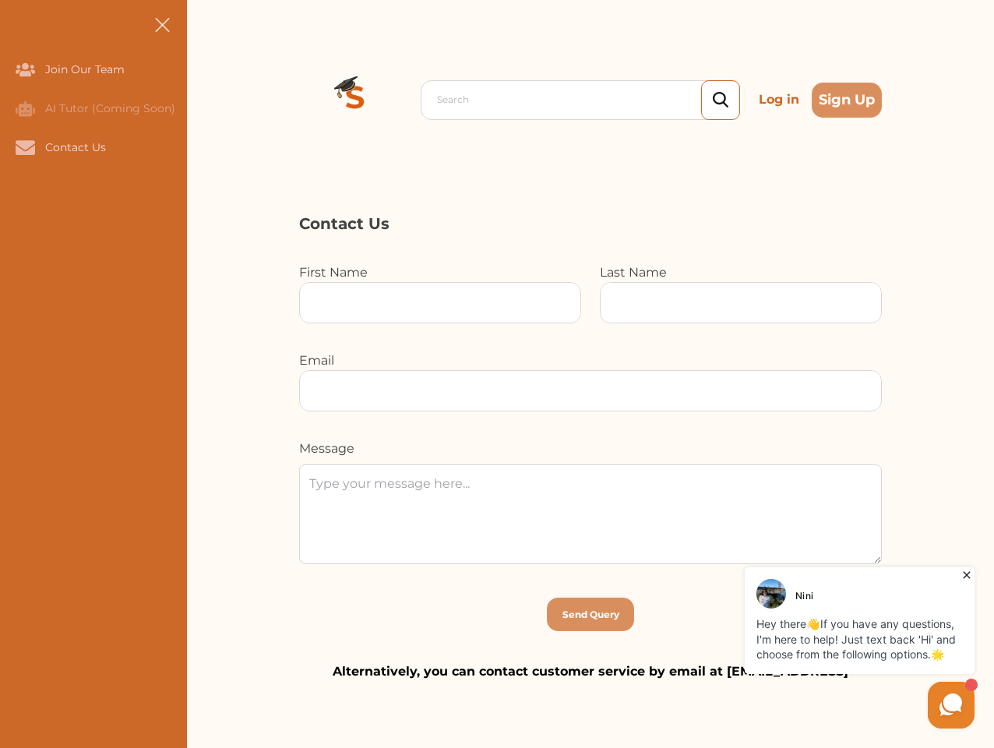  What do you see at coordinates (846, 100) in the screenshot?
I see `button: Sign Up` at bounding box center [846, 100].